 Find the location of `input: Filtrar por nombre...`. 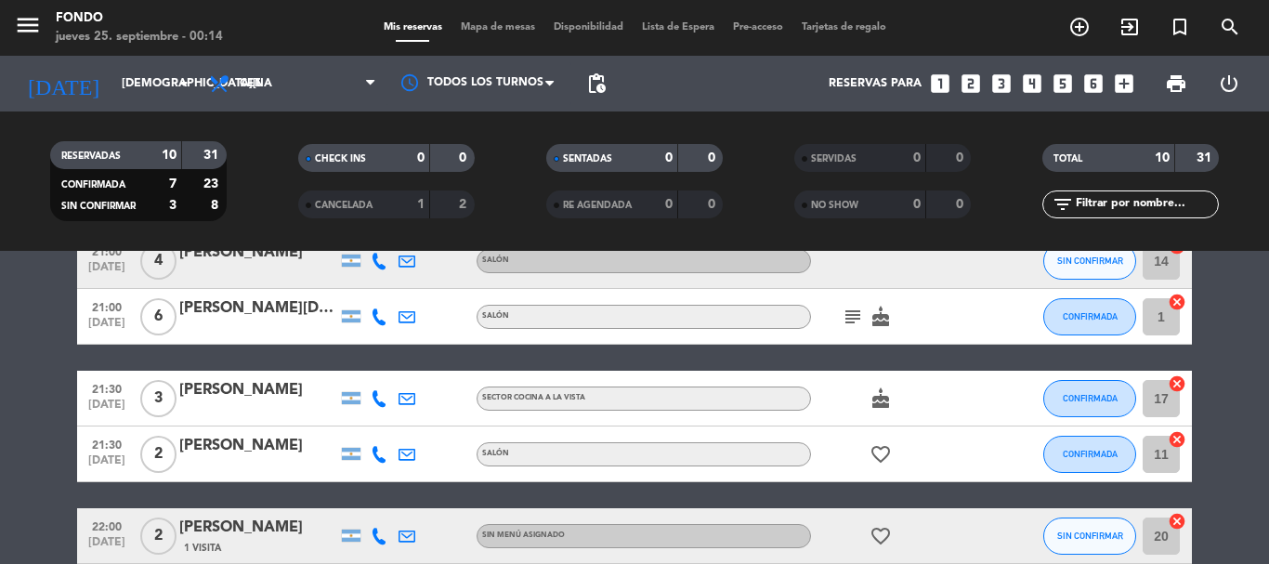

input: Filtrar por nombre... is located at coordinates (1145, 204).